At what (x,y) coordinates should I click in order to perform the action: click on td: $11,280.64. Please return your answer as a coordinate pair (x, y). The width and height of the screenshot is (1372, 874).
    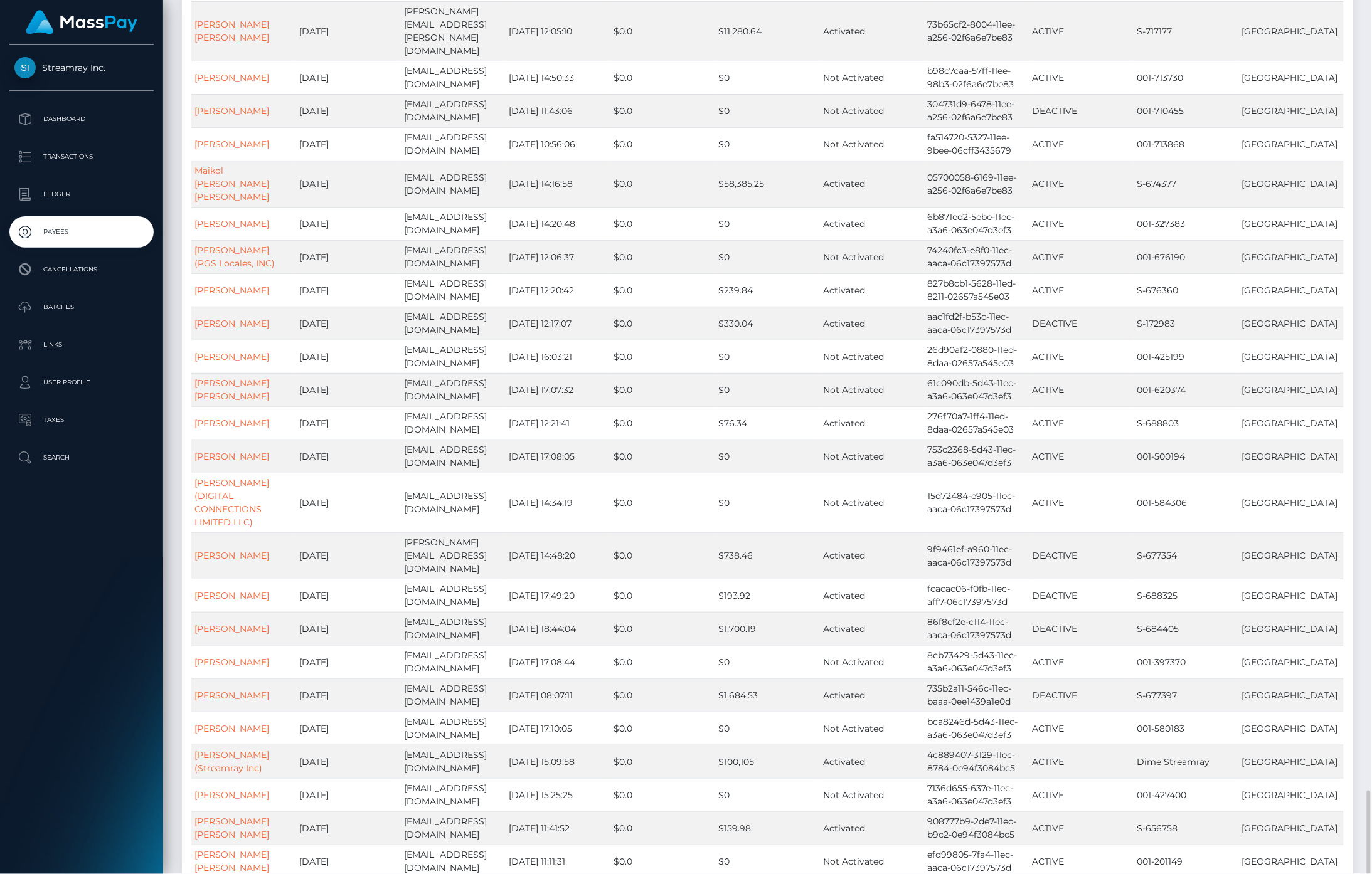
    Looking at the image, I should click on (768, 31).